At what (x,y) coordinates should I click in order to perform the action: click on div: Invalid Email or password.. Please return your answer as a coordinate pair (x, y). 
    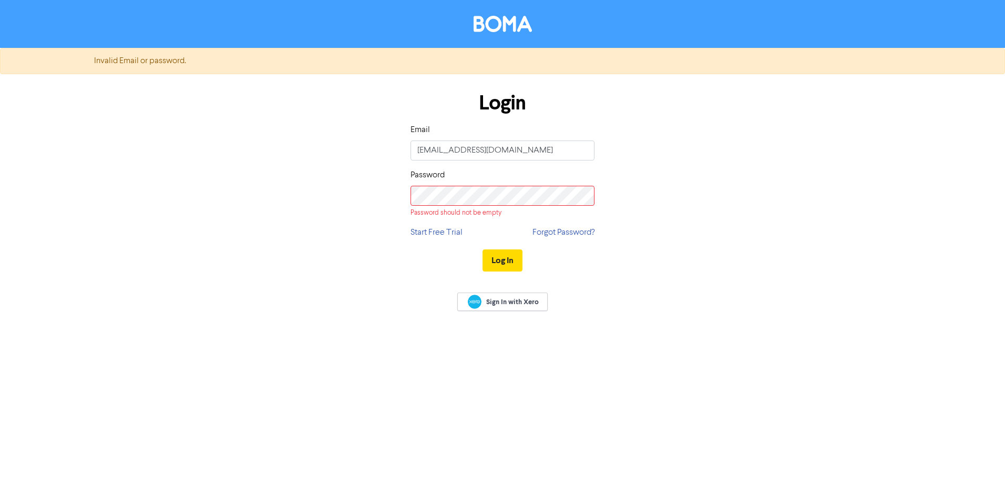
    Looking at the image, I should click on (502, 61).